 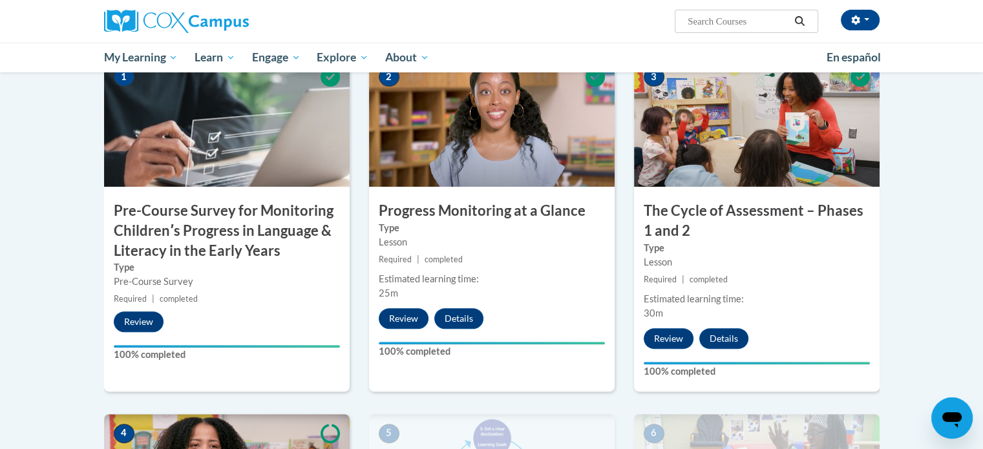 I want to click on span: Learn, so click(x=215, y=58).